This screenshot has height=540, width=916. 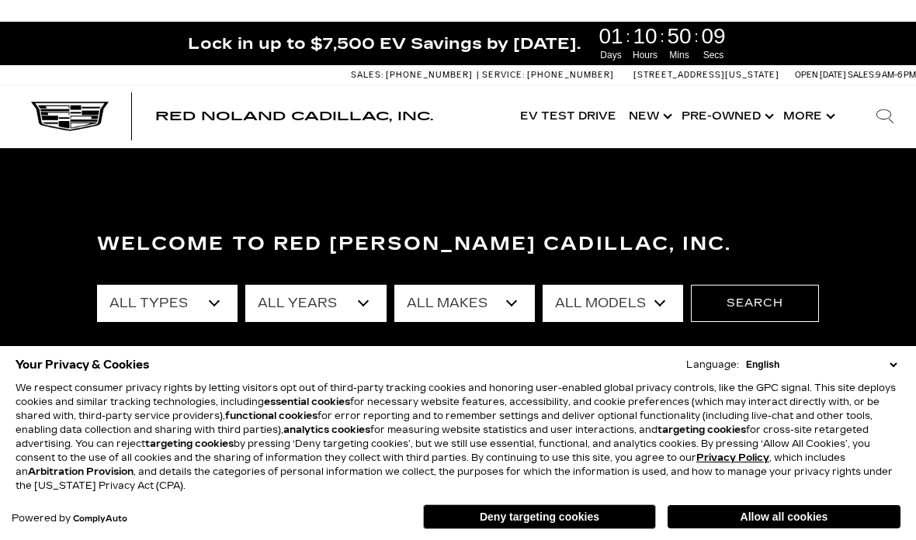 What do you see at coordinates (503, 74) in the screenshot?
I see `span: Service:` at bounding box center [503, 74].